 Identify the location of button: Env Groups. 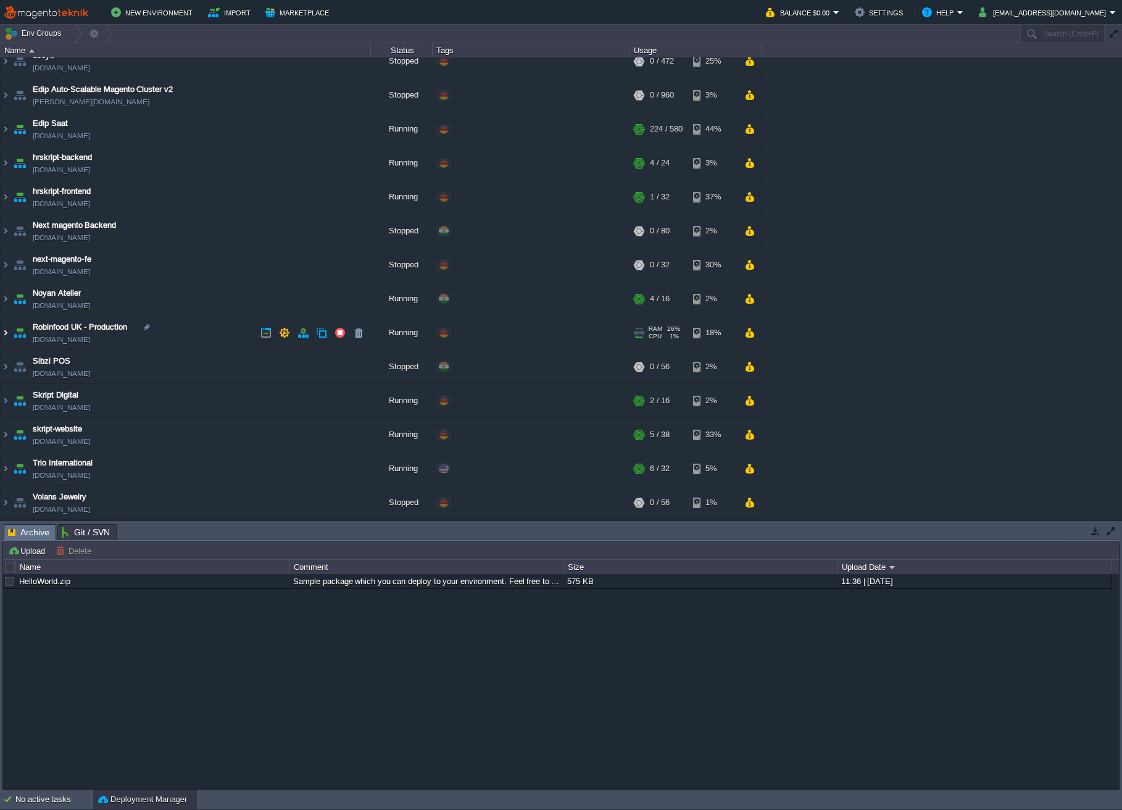
(35, 33).